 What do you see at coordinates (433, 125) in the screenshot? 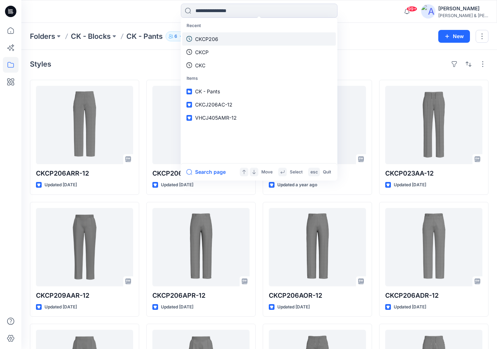
I see `a: CKCP023AA-12` at bounding box center [433, 125].